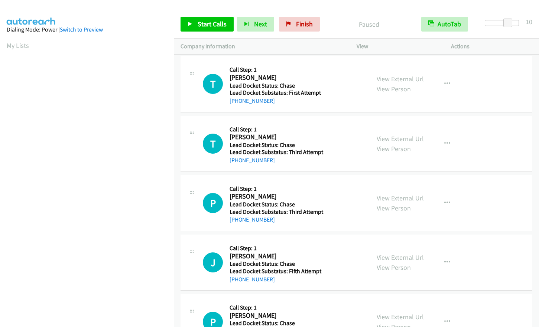  Describe the element at coordinates (529, 22) in the screenshot. I see `div: 10` at that location.